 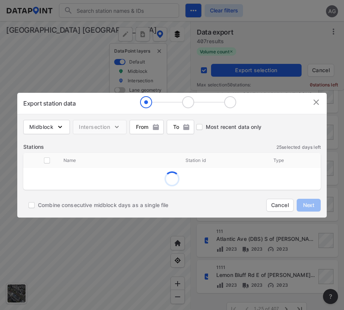 What do you see at coordinates (49, 103) in the screenshot?
I see `div: Export station data` at bounding box center [49, 103].